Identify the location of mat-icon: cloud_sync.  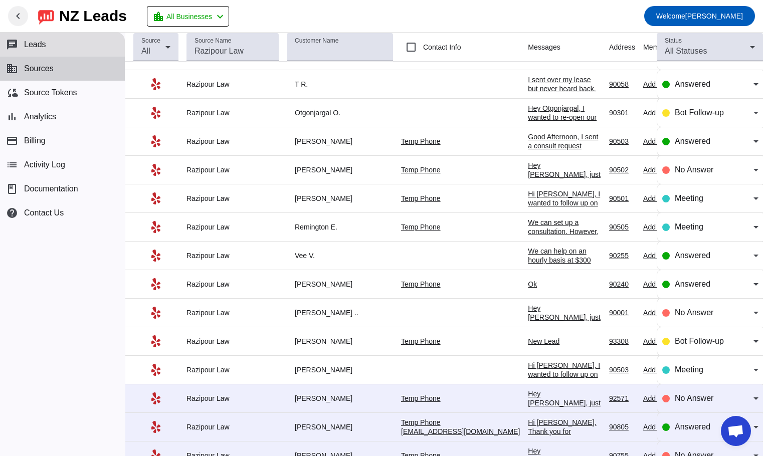
(12, 93).